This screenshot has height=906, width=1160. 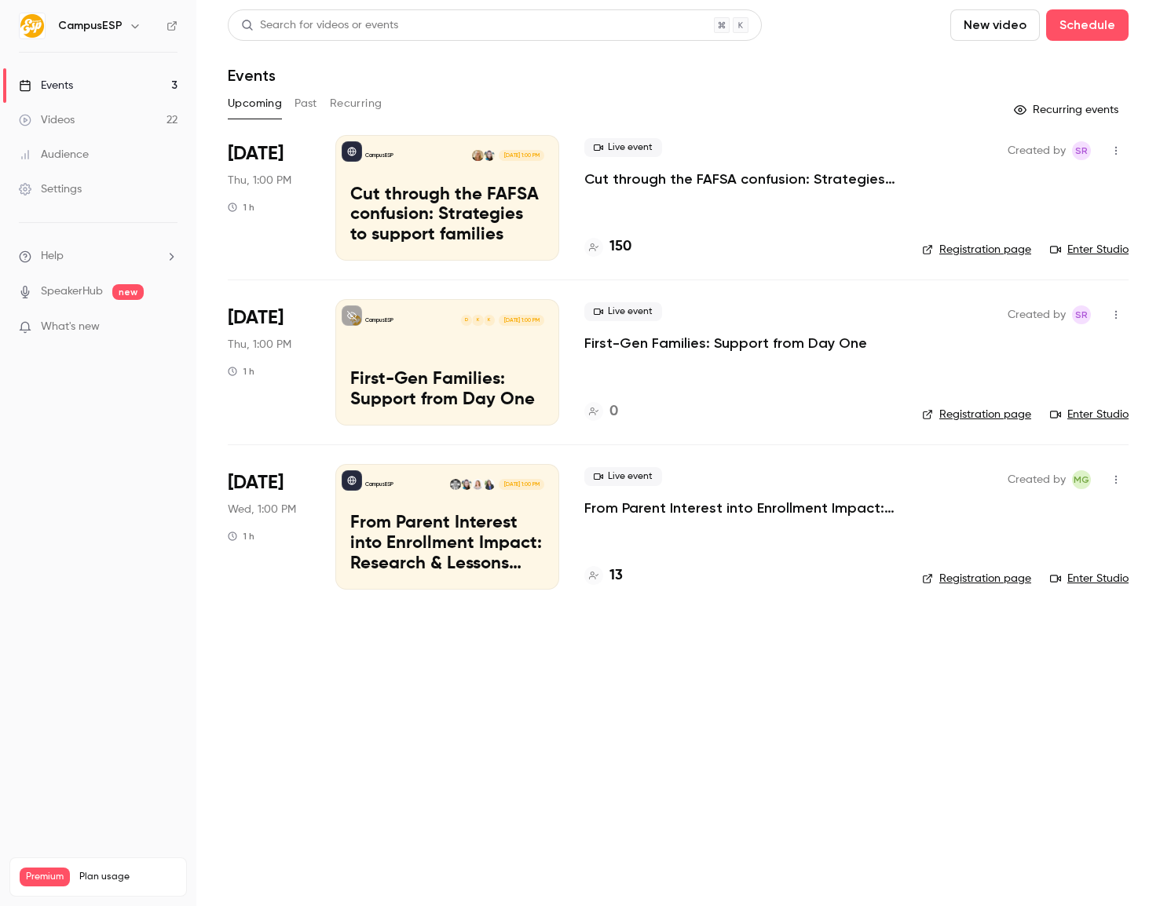 What do you see at coordinates (620, 247) in the screenshot?
I see `h4: 150` at bounding box center [620, 247].